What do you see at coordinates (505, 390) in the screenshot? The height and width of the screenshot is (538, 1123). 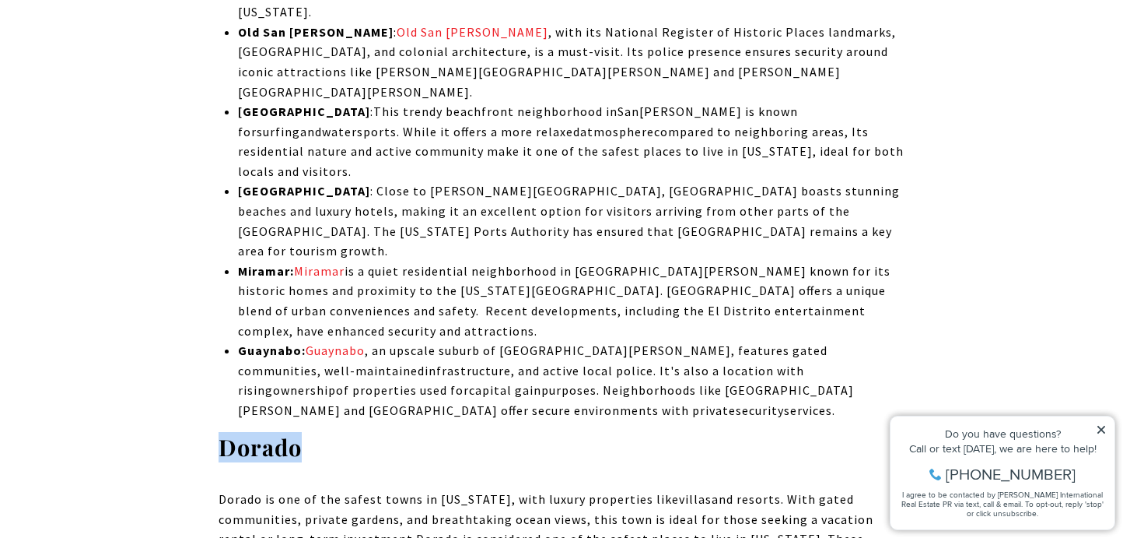 I see `span: capital gain` at bounding box center [505, 390].